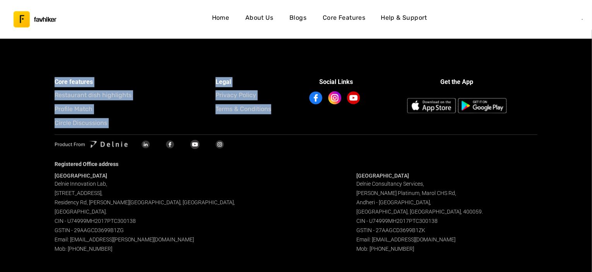 This screenshot has width=592, height=272. I want to click on a: Blogs, so click(298, 19).